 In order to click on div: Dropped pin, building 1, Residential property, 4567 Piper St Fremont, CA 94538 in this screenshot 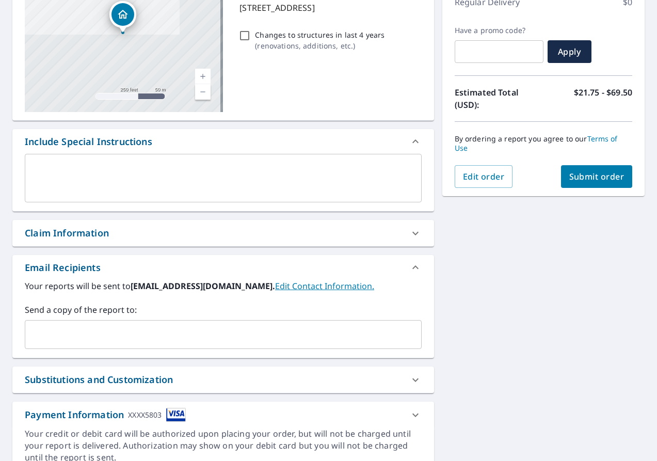, I will do `click(123, 17)`.